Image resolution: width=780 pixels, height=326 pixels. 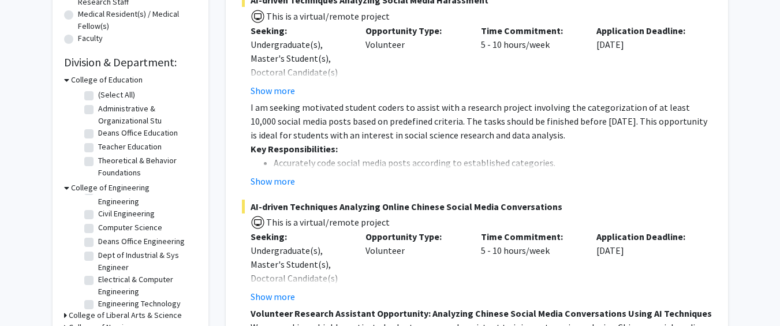 I want to click on label: Engineering Technology, so click(x=139, y=304).